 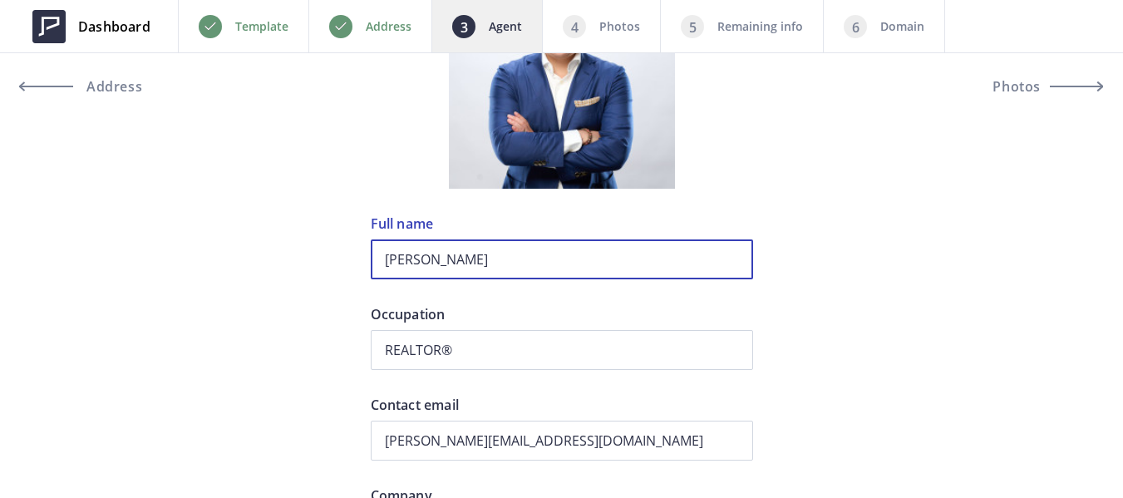 What do you see at coordinates (1028, 86) in the screenshot?
I see `button: Photos` at bounding box center [1028, 86].